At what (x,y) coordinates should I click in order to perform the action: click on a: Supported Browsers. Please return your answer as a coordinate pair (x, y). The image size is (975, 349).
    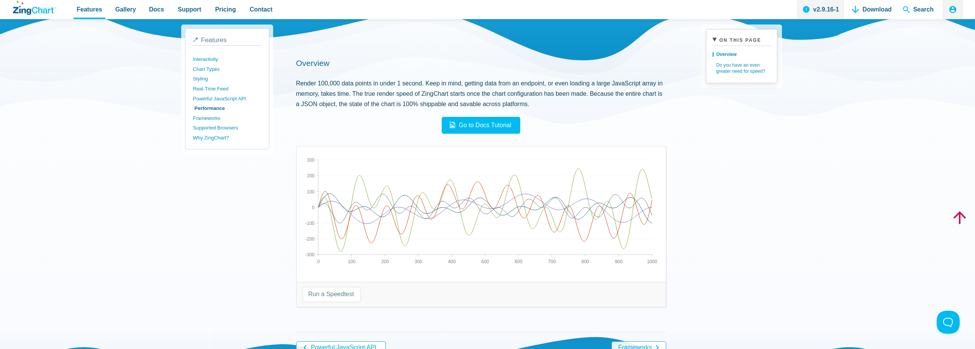
    Looking at the image, I should click on (227, 128).